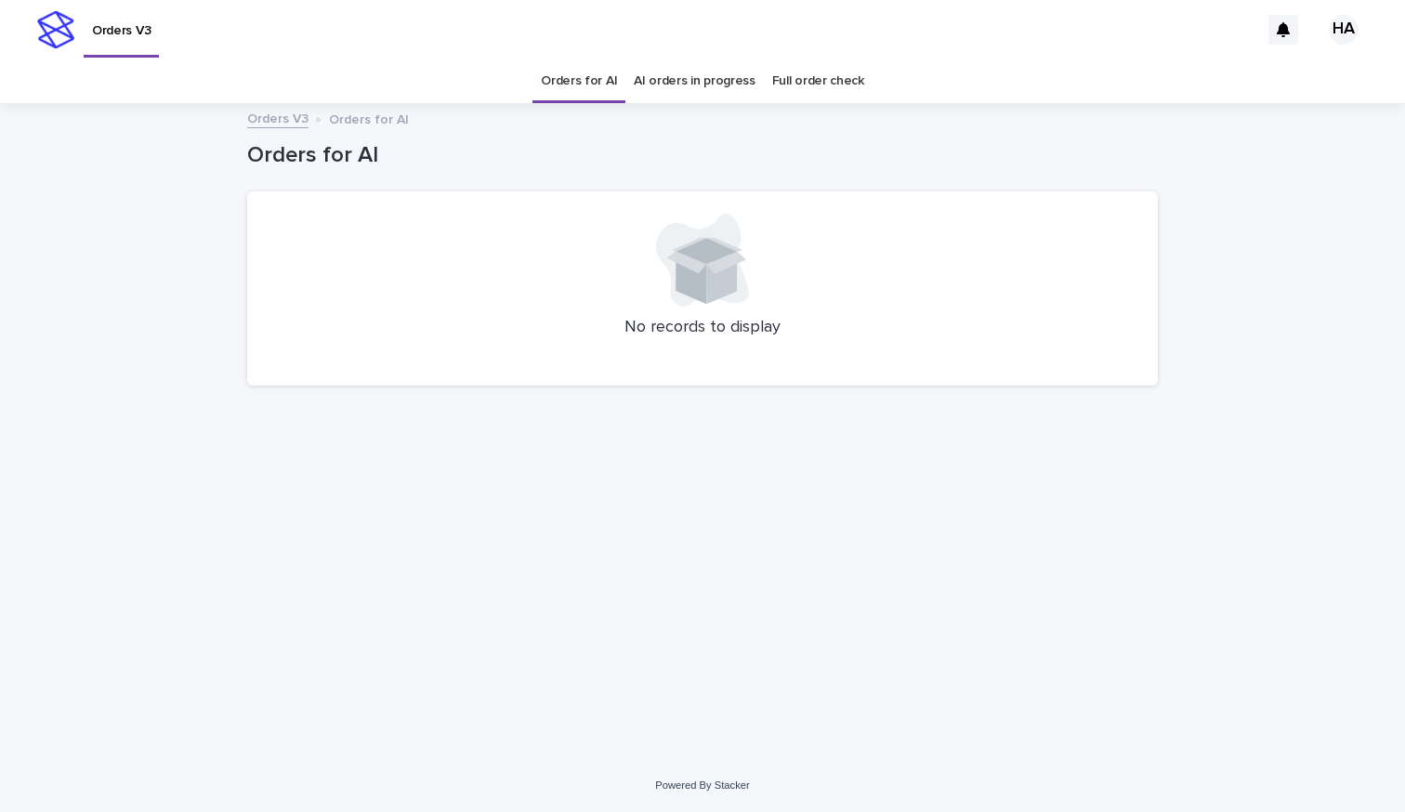 The image size is (1405, 812). Describe the element at coordinates (702, 785) in the screenshot. I see `a: Powered By Stacker` at that location.